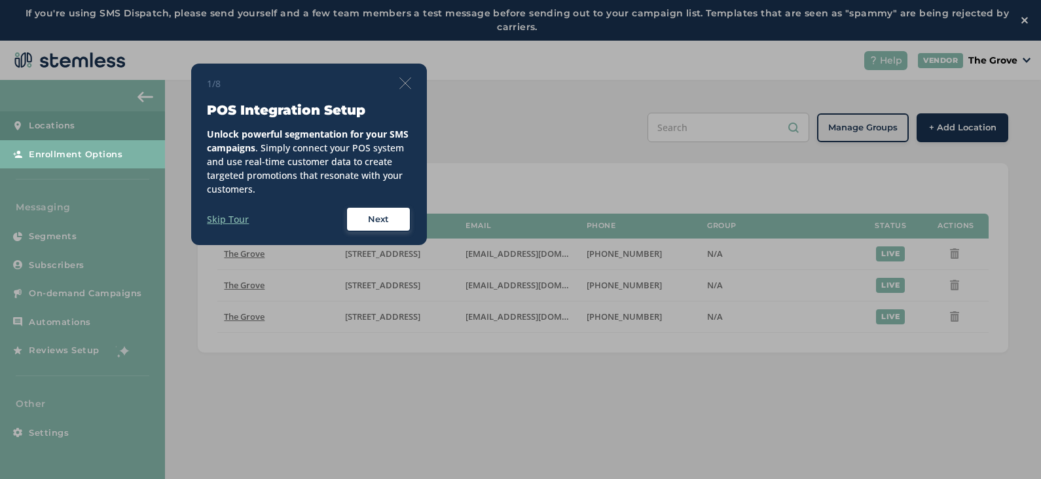  I want to click on div: Chat Widget, so click(1009, 447).